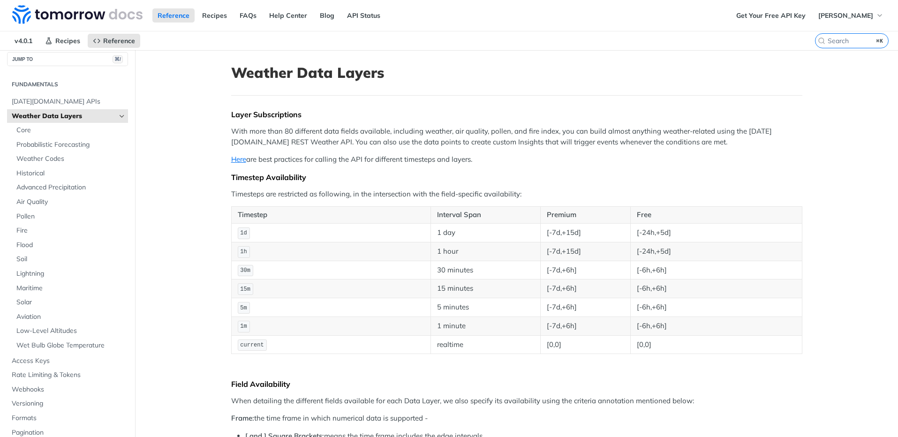 This screenshot has height=437, width=898. I want to click on span: 1m, so click(243, 326).